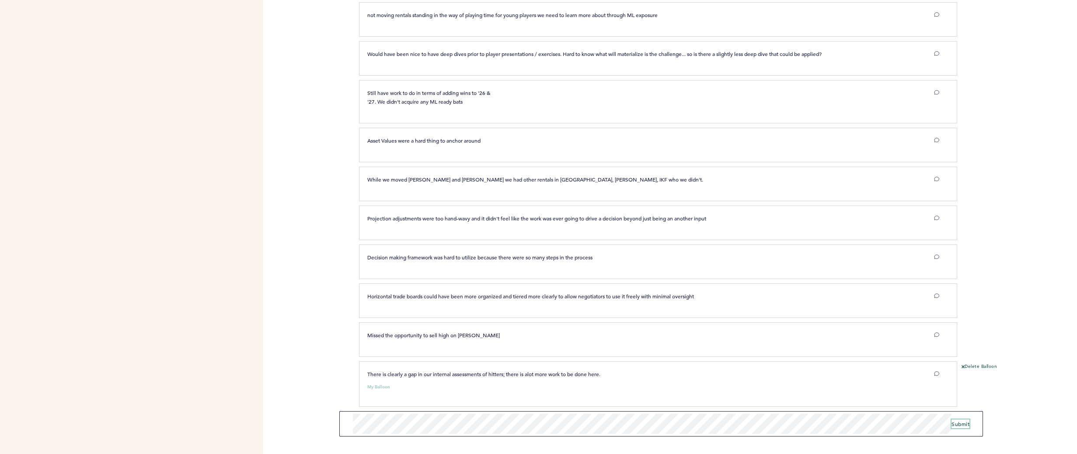  Describe the element at coordinates (480, 257) in the screenshot. I see `span: Decision making framework was hard to utilize because there were so many steps in the process` at that location.